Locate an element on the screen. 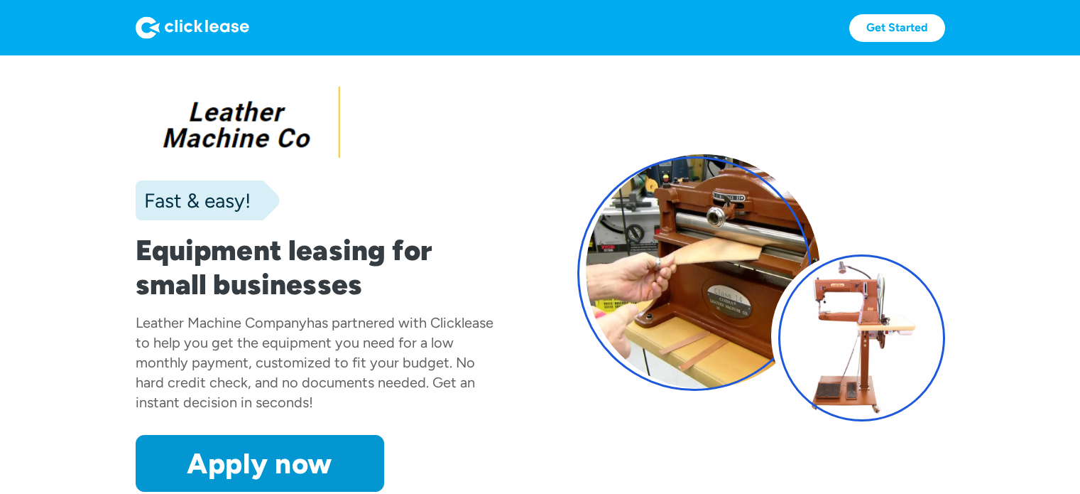 The width and height of the screenshot is (1080, 494). img: Logo is located at coordinates (192, 28).